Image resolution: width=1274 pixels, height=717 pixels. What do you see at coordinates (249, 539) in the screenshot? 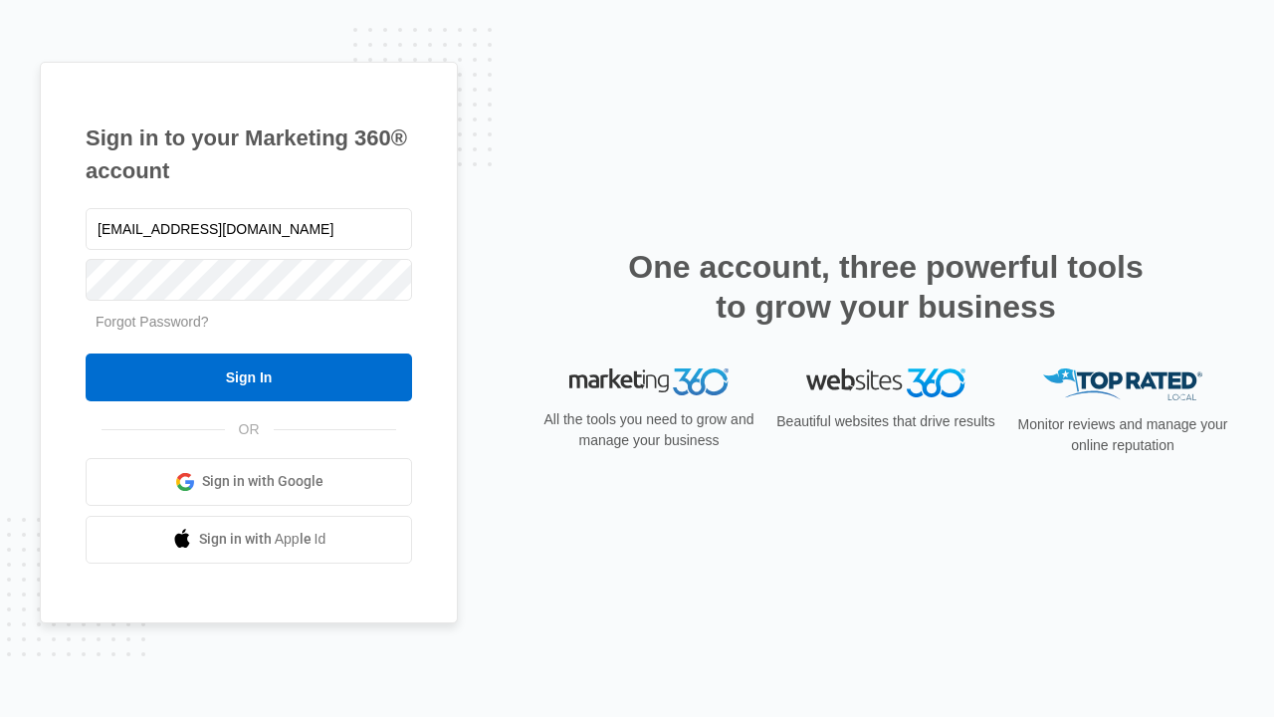
I see `a: Sign in with Apple Id` at bounding box center [249, 539].